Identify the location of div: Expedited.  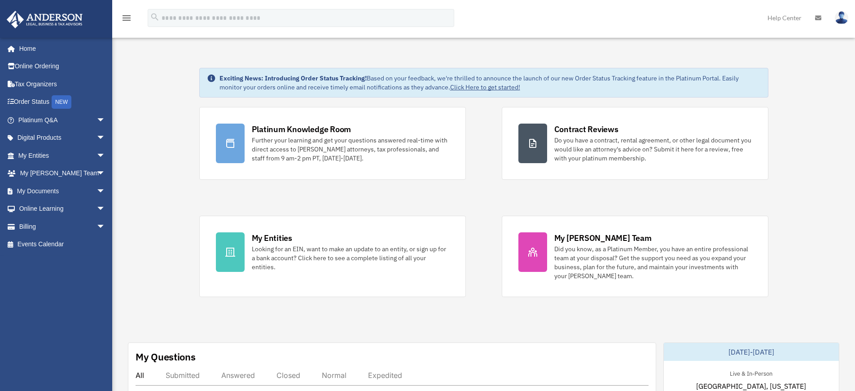
(385, 375).